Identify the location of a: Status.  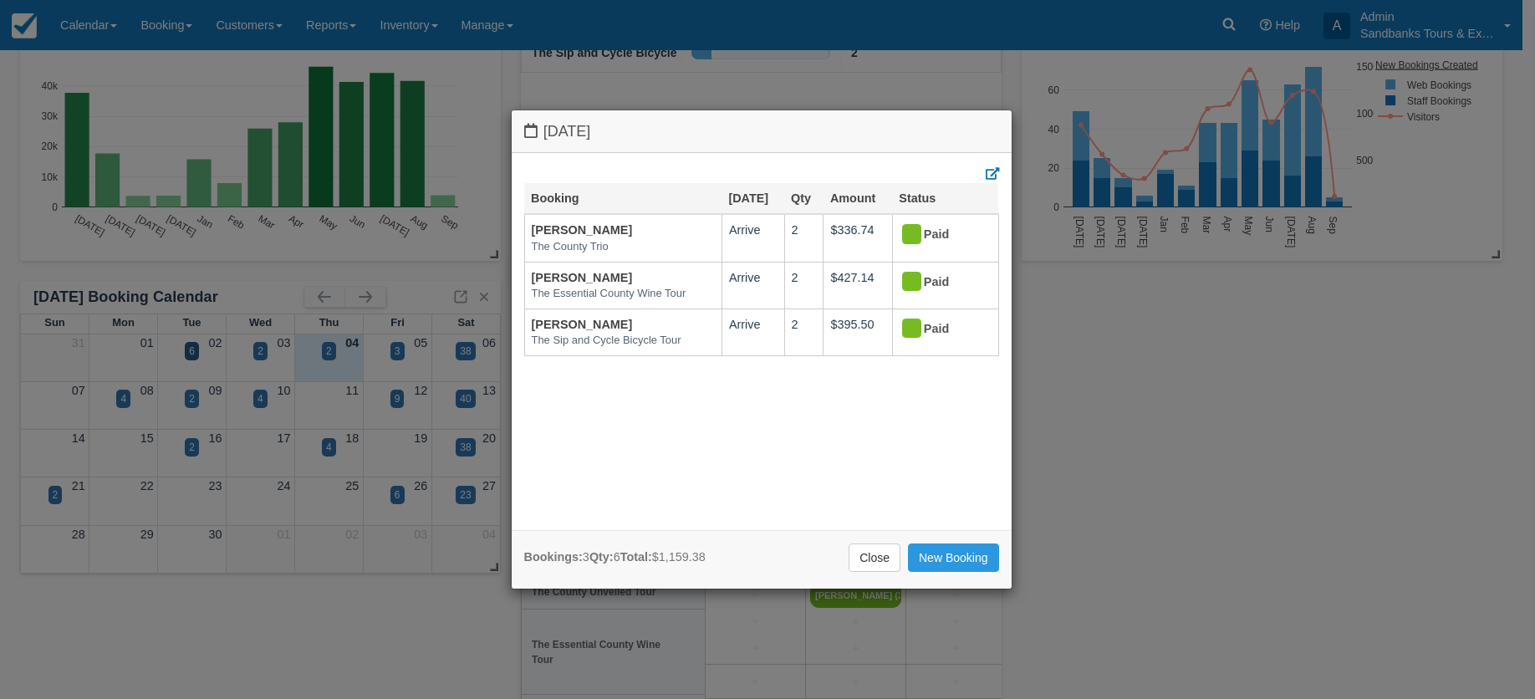
(917, 198).